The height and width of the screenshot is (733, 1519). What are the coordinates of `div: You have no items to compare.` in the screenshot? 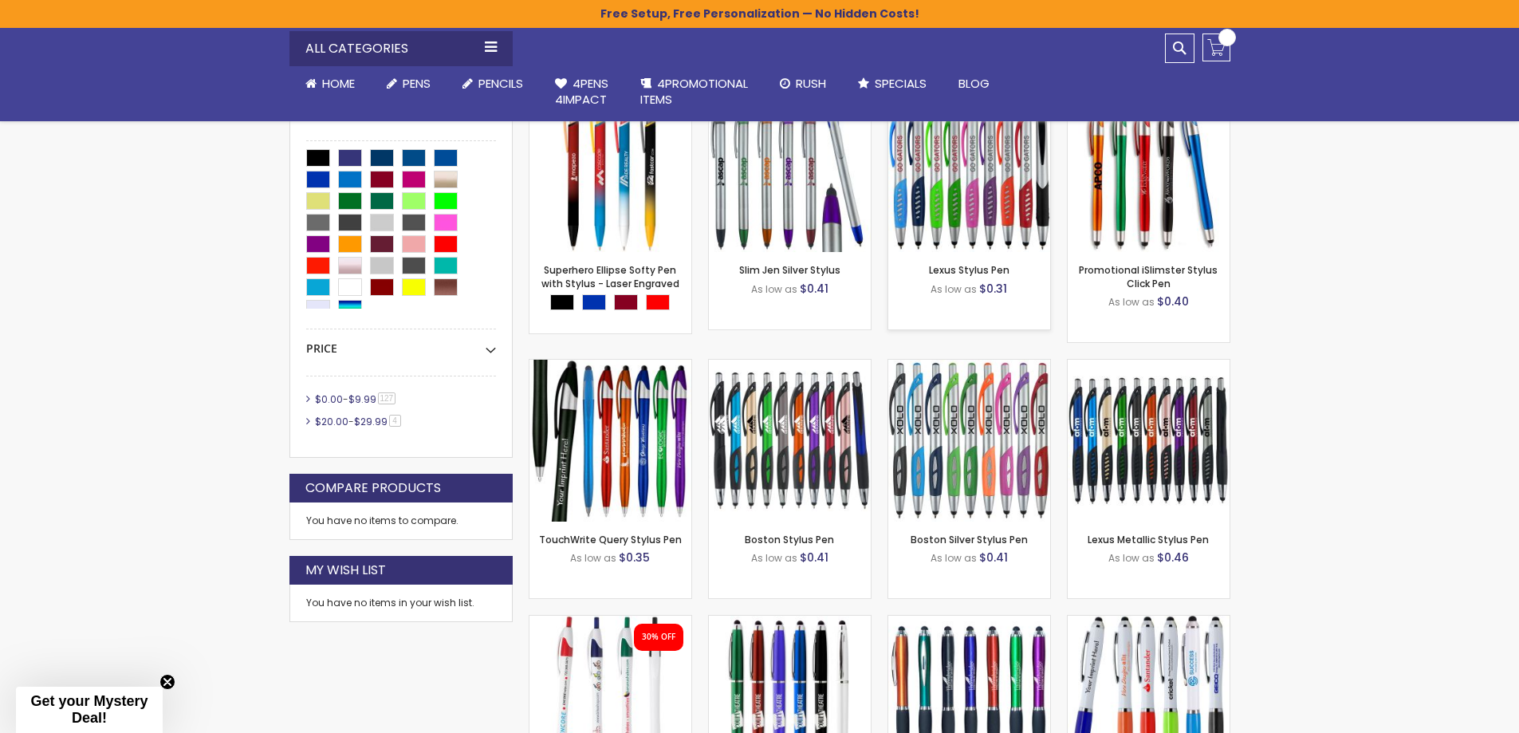 It's located at (401, 521).